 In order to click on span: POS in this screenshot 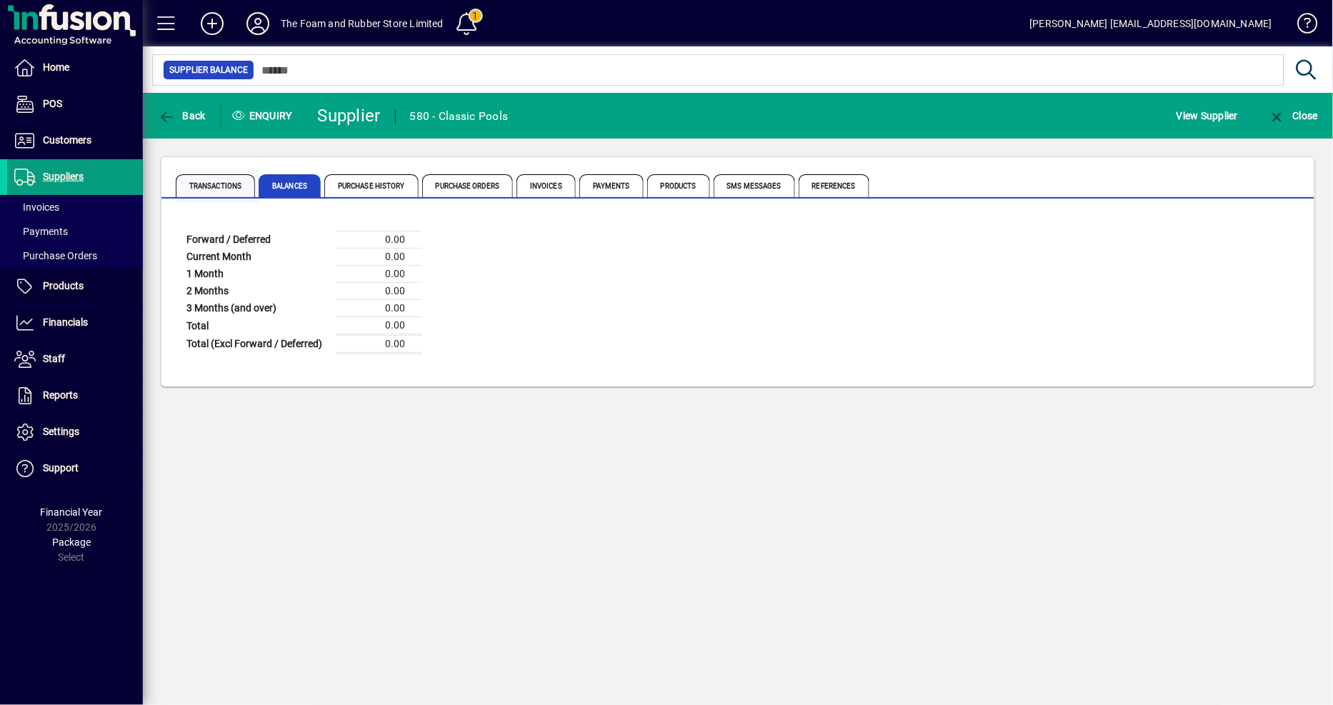, I will do `click(52, 104)`.